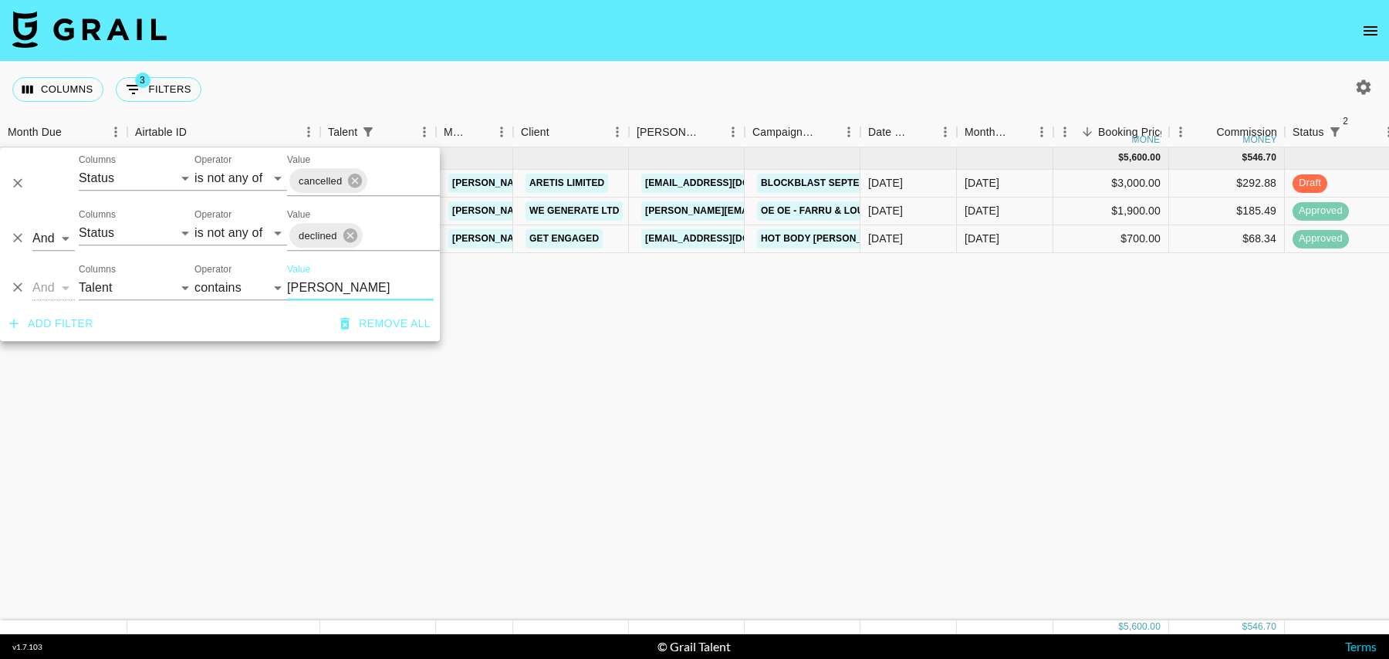 The width and height of the screenshot is (1389, 659). What do you see at coordinates (368, 132) in the screenshot?
I see `div: 1 active filter` at bounding box center [368, 132].